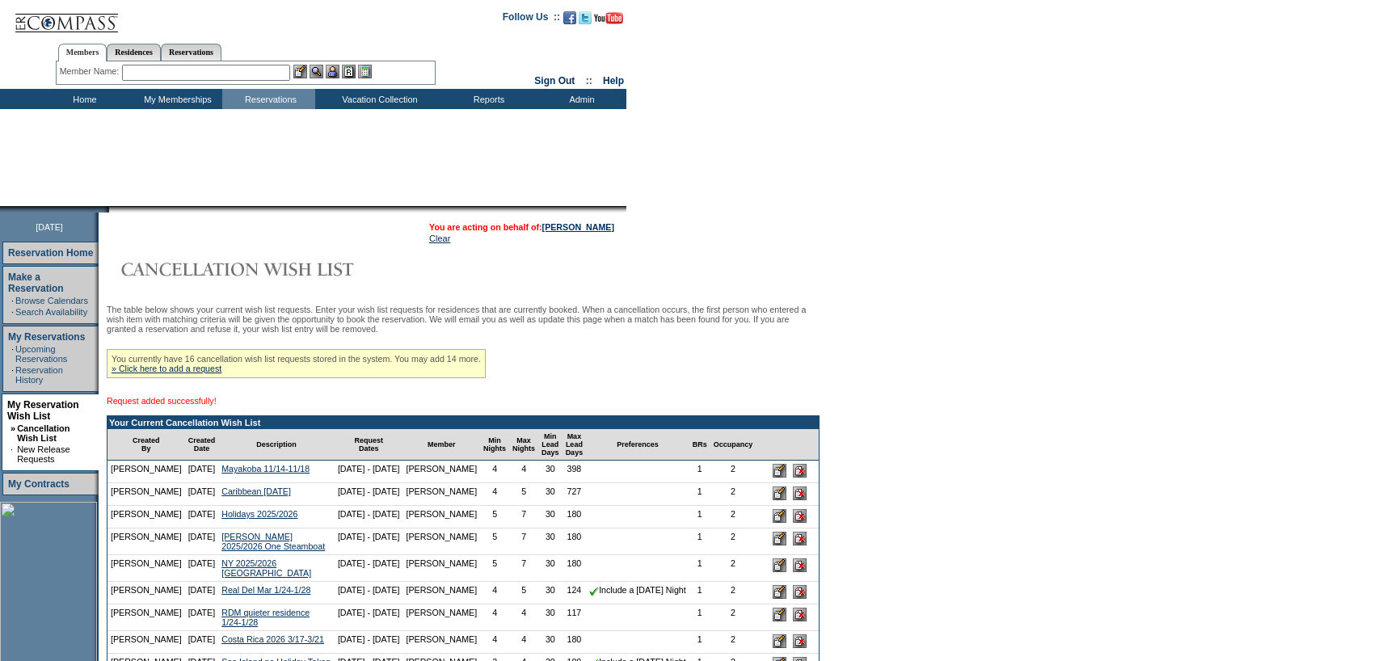 Image resolution: width=1399 pixels, height=661 pixels. I want to click on a: Help, so click(613, 81).